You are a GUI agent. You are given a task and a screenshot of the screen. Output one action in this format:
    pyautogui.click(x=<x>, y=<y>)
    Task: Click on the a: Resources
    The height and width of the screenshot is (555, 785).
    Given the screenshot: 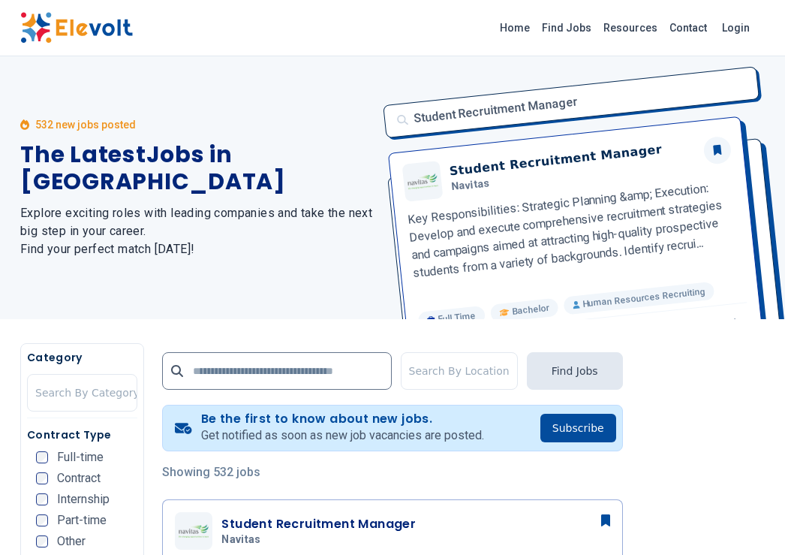 What is the action you would take?
    pyautogui.click(x=631, y=28)
    